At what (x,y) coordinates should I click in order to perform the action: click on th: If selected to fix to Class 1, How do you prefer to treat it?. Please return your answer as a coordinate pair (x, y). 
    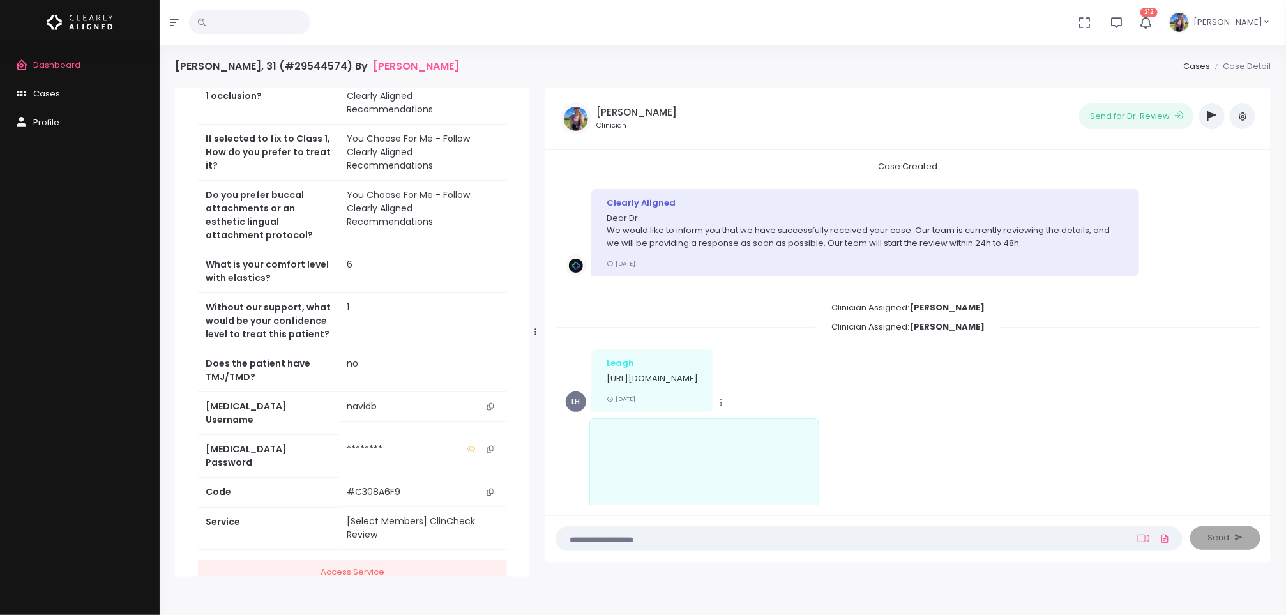
    Looking at the image, I should click on (268, 153).